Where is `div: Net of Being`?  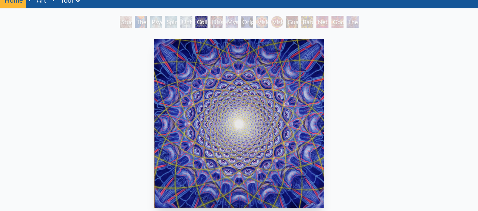 div: Net of Being is located at coordinates (322, 22).